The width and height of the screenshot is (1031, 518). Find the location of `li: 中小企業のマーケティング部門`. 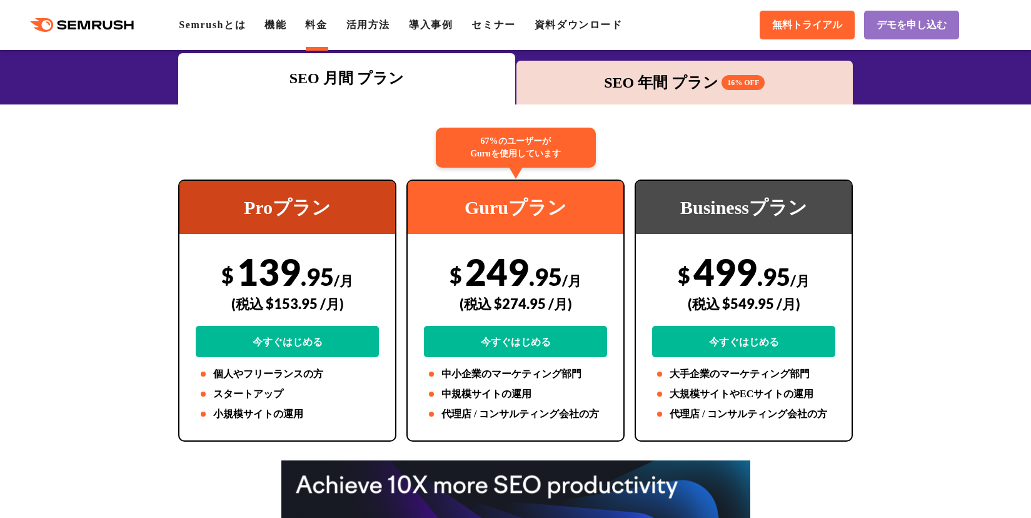

li: 中小企業のマーケティング部門 is located at coordinates (515, 374).